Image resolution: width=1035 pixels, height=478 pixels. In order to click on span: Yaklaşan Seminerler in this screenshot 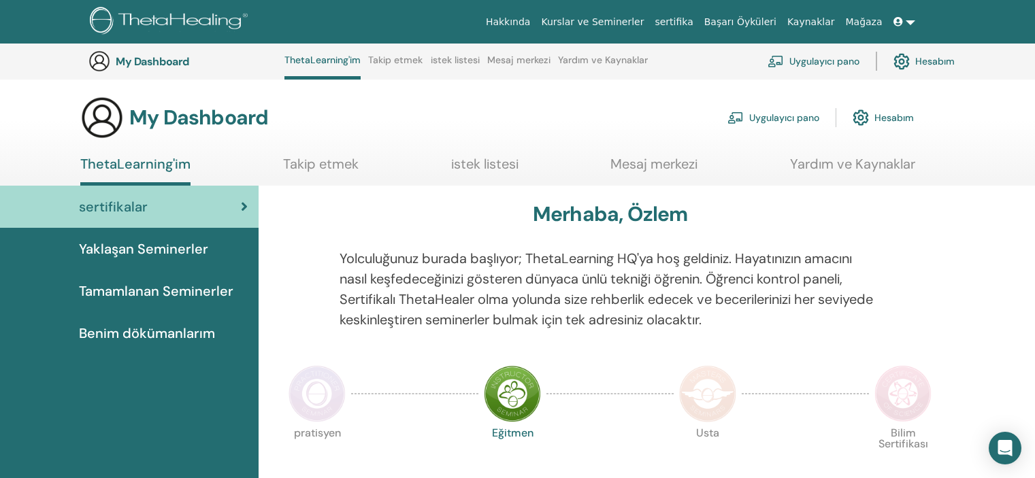, I will do `click(144, 249)`.